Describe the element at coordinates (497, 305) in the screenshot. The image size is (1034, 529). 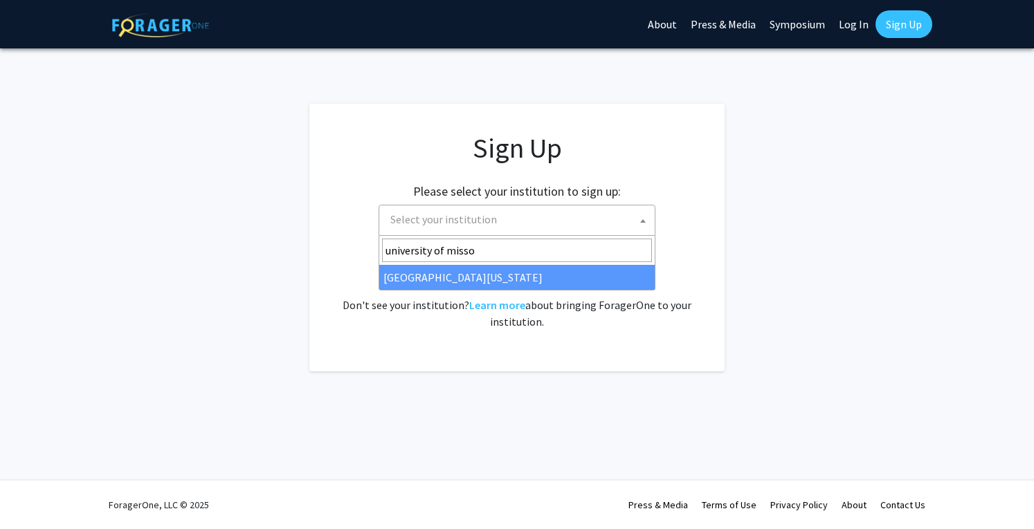
I see `a: Learn more about bringing ForagerOne to your institution` at that location.